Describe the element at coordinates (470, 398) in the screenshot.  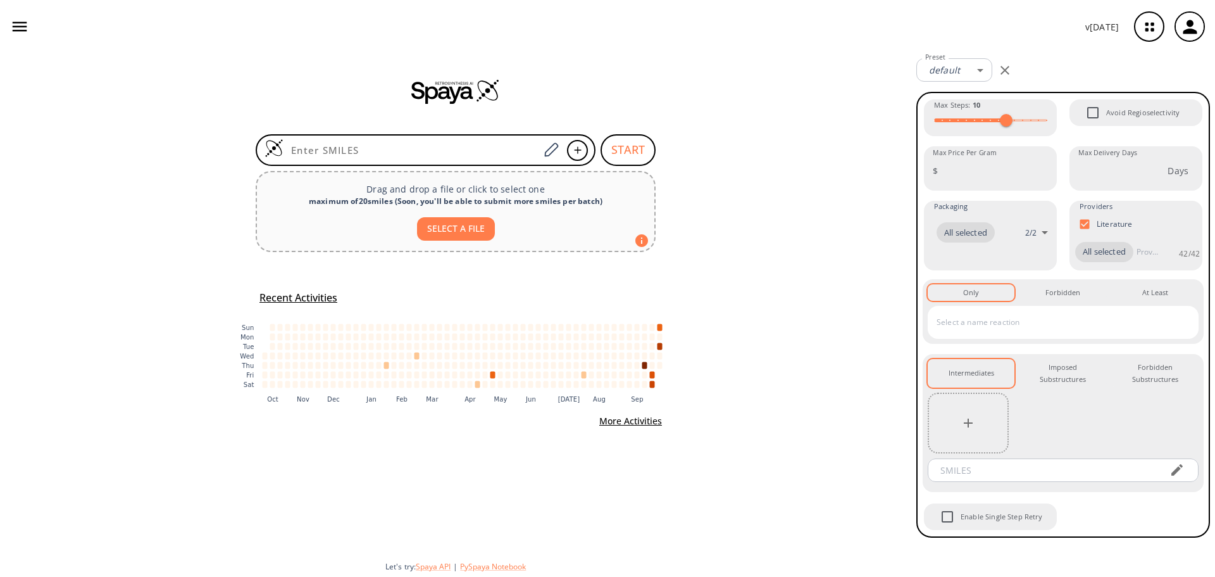
I see `text: Apr` at that location.